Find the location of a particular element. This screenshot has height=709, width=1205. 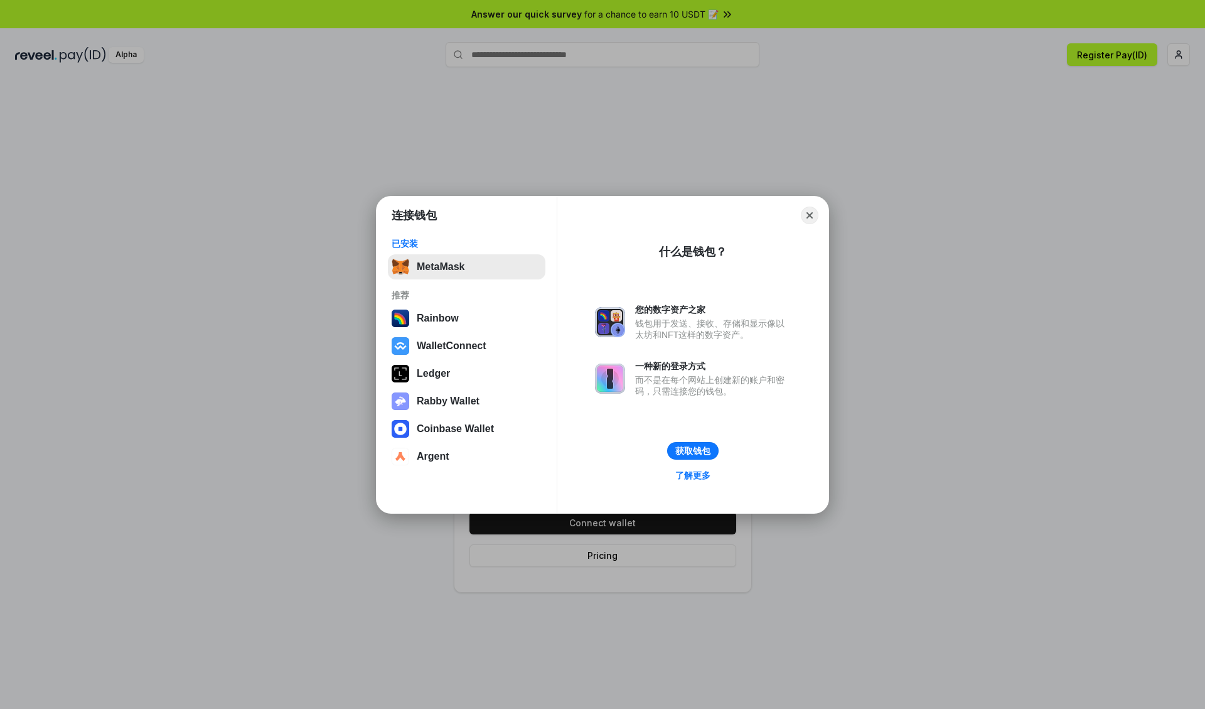

div: Rabby Wallet is located at coordinates (448, 401).